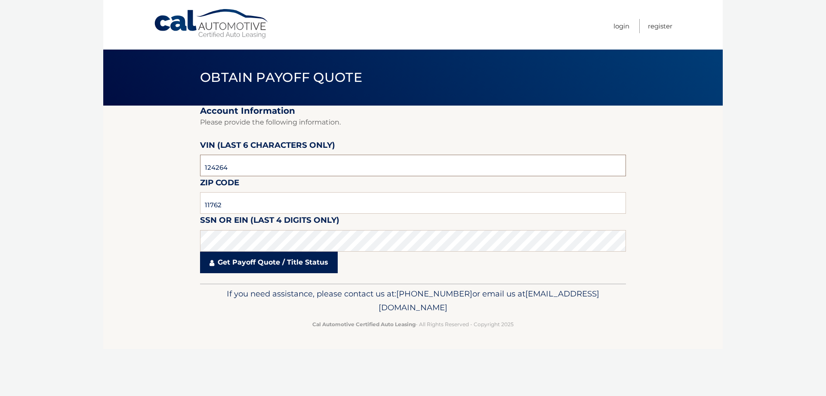  I want to click on a: Login, so click(622, 26).